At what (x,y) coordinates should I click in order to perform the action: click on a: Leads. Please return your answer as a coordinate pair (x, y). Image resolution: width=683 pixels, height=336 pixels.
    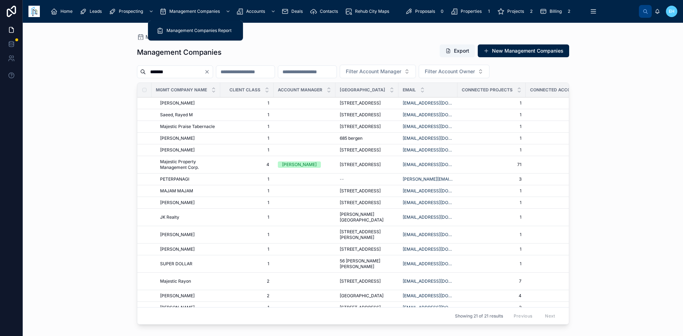
    Looking at the image, I should click on (92, 11).